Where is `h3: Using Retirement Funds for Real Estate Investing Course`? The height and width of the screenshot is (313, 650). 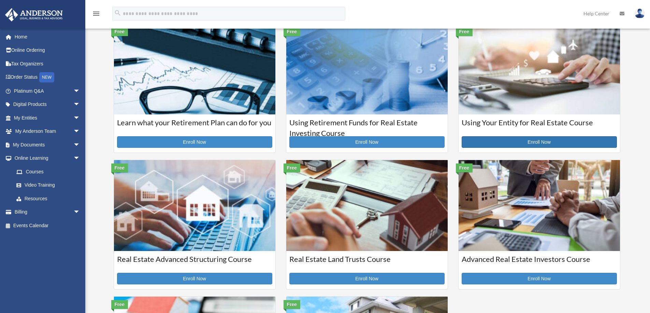
h3: Using Retirement Funds for Real Estate Investing Course is located at coordinates (367, 126).